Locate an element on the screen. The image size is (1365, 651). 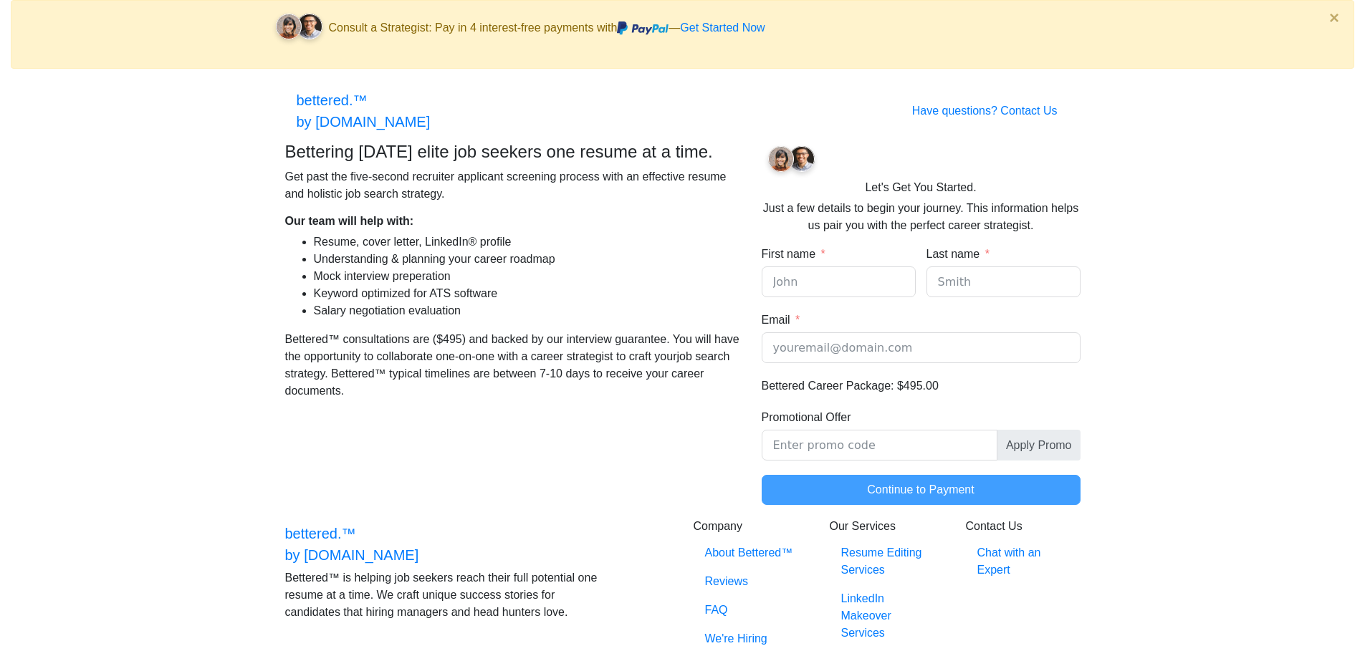
button: Continue to Payment is located at coordinates (921, 490).